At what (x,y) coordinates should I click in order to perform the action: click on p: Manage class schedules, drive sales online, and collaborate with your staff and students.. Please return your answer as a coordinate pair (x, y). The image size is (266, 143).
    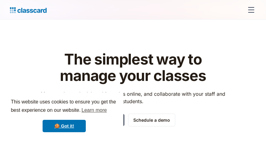
    Looking at the image, I should click on (133, 98).